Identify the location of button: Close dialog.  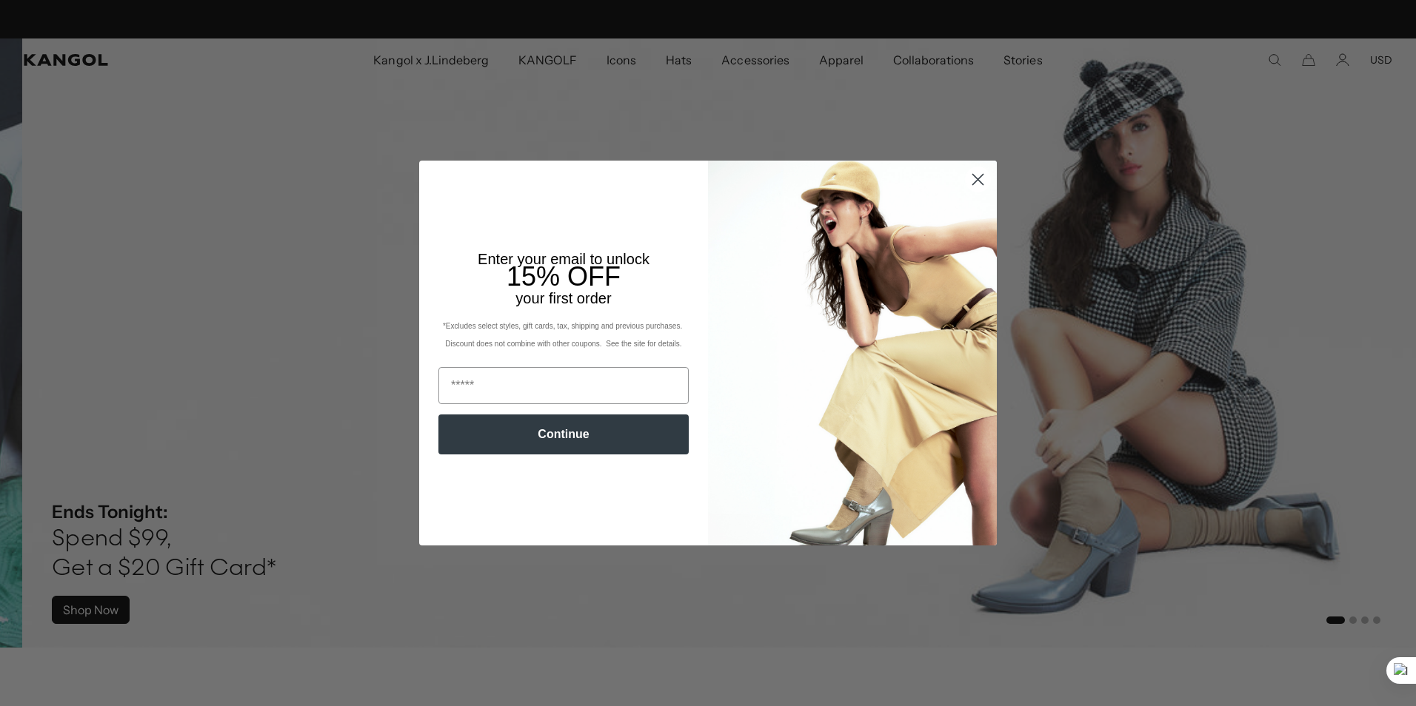
(977, 179).